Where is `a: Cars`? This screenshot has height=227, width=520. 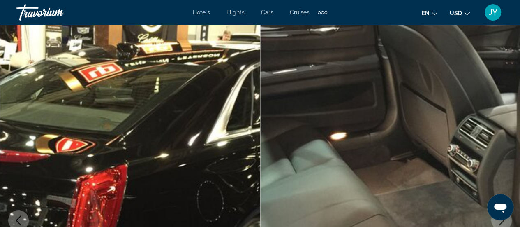
a: Cars is located at coordinates (267, 12).